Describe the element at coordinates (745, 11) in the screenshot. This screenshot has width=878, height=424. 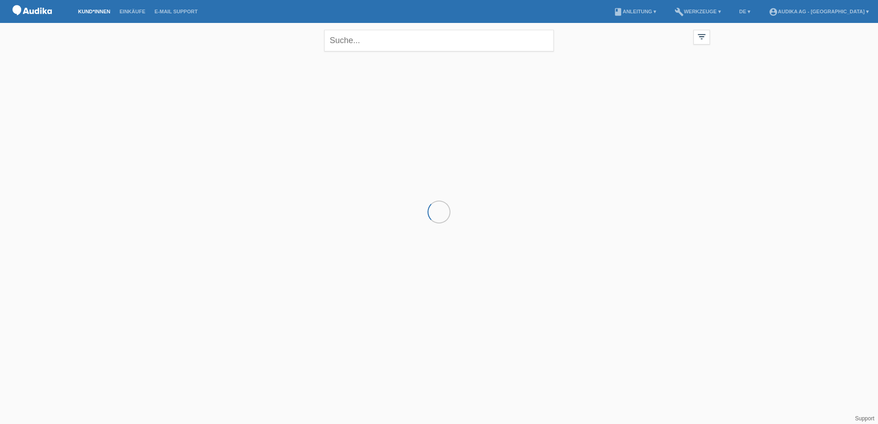
I see `a: DE ▾` at that location.